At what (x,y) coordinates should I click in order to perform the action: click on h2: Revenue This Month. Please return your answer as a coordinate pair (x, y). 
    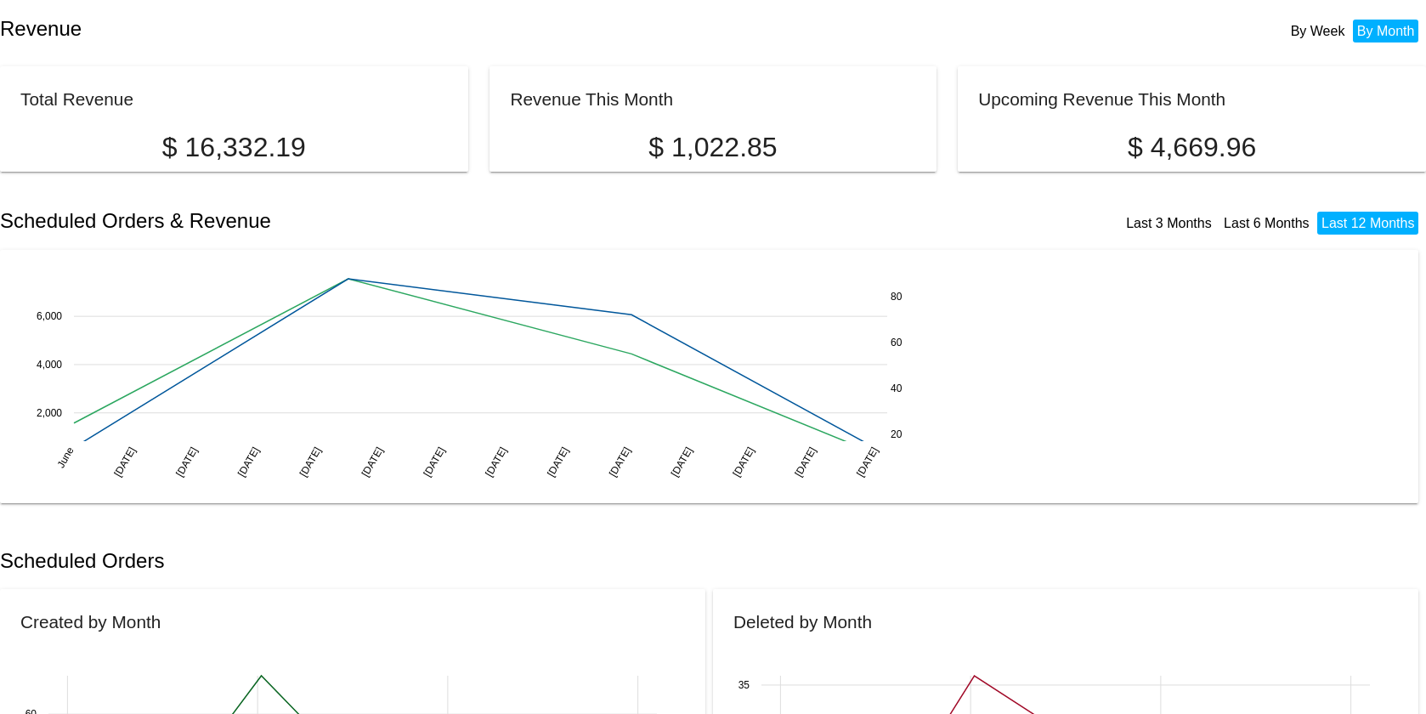
    Looking at the image, I should click on (591, 99).